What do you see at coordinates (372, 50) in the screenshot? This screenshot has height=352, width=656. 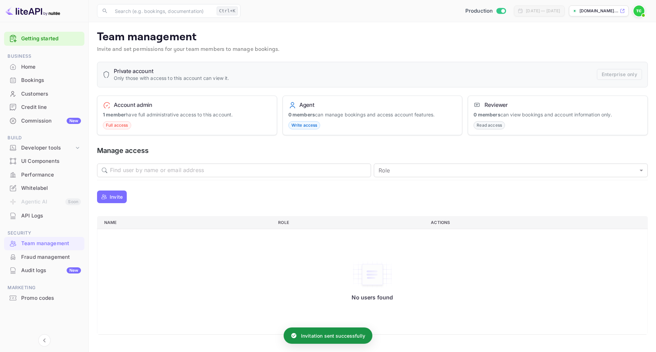 I see `p: Invite and set permissions for your team members to manage bookings.` at bounding box center [372, 50].